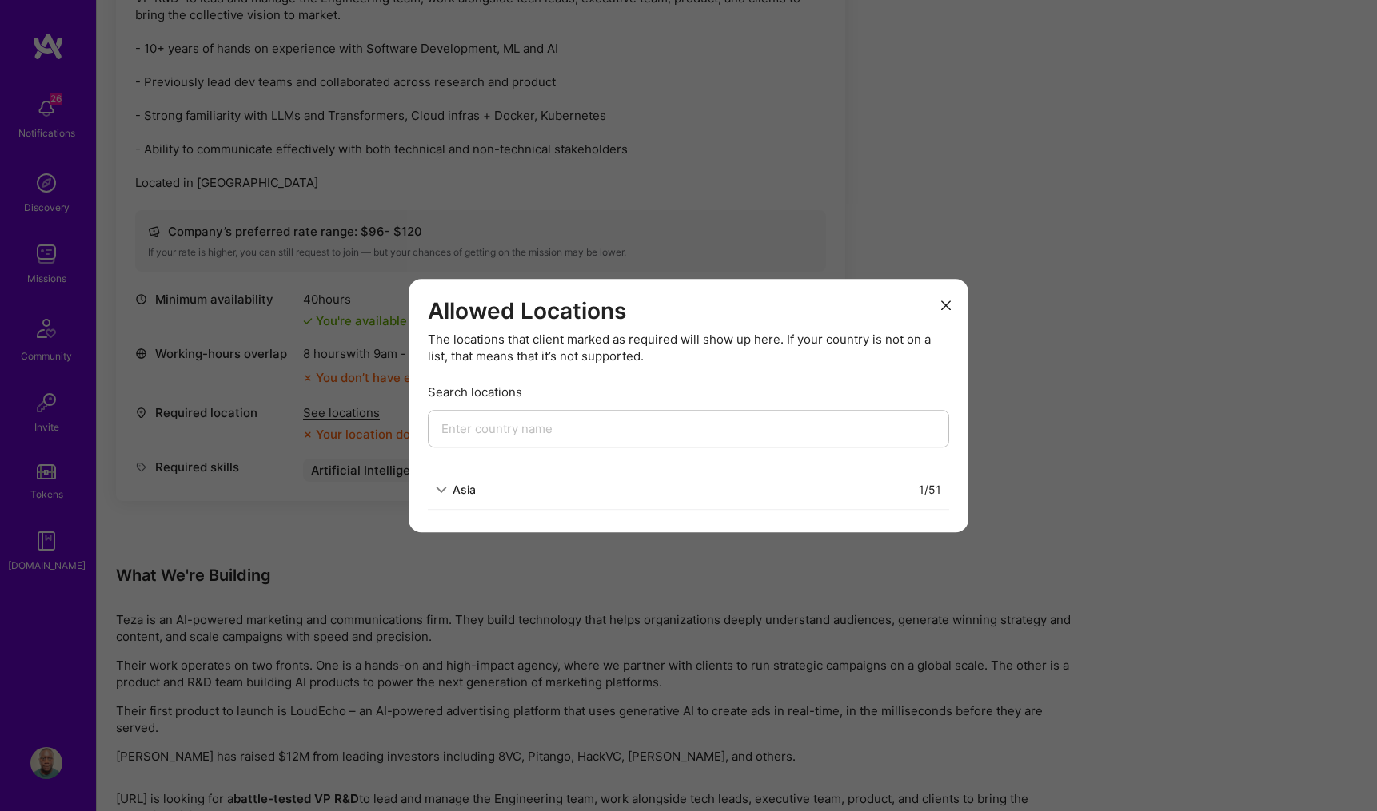  Describe the element at coordinates (441, 490) in the screenshot. I see `i: icon ArrowDown` at that location.